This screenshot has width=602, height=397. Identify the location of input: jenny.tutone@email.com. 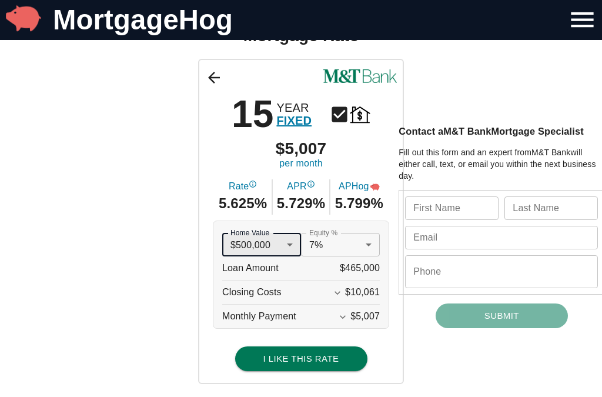
(501, 238).